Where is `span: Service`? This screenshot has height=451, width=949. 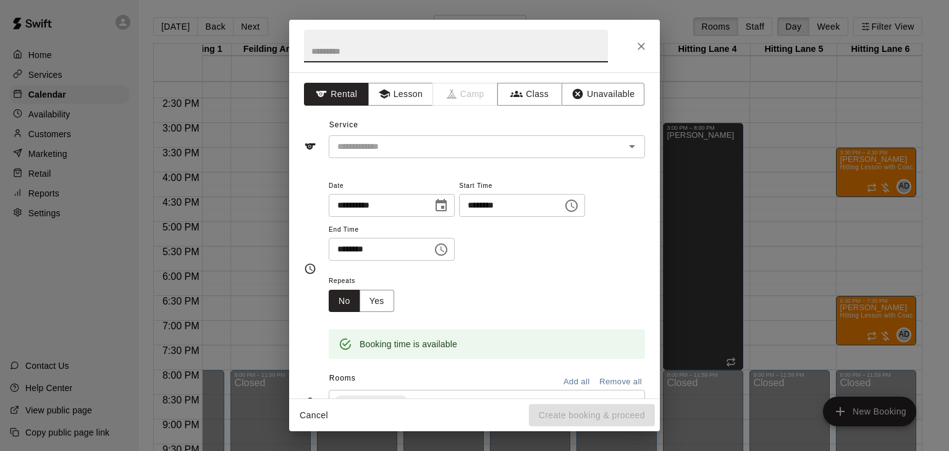 span: Service is located at coordinates (344, 125).